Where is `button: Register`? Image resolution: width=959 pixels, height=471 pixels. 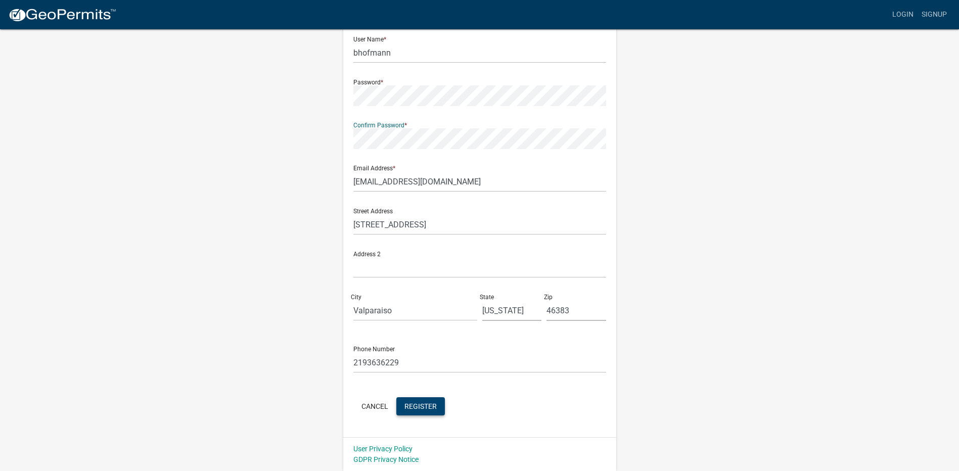
button: Register is located at coordinates (421, 407).